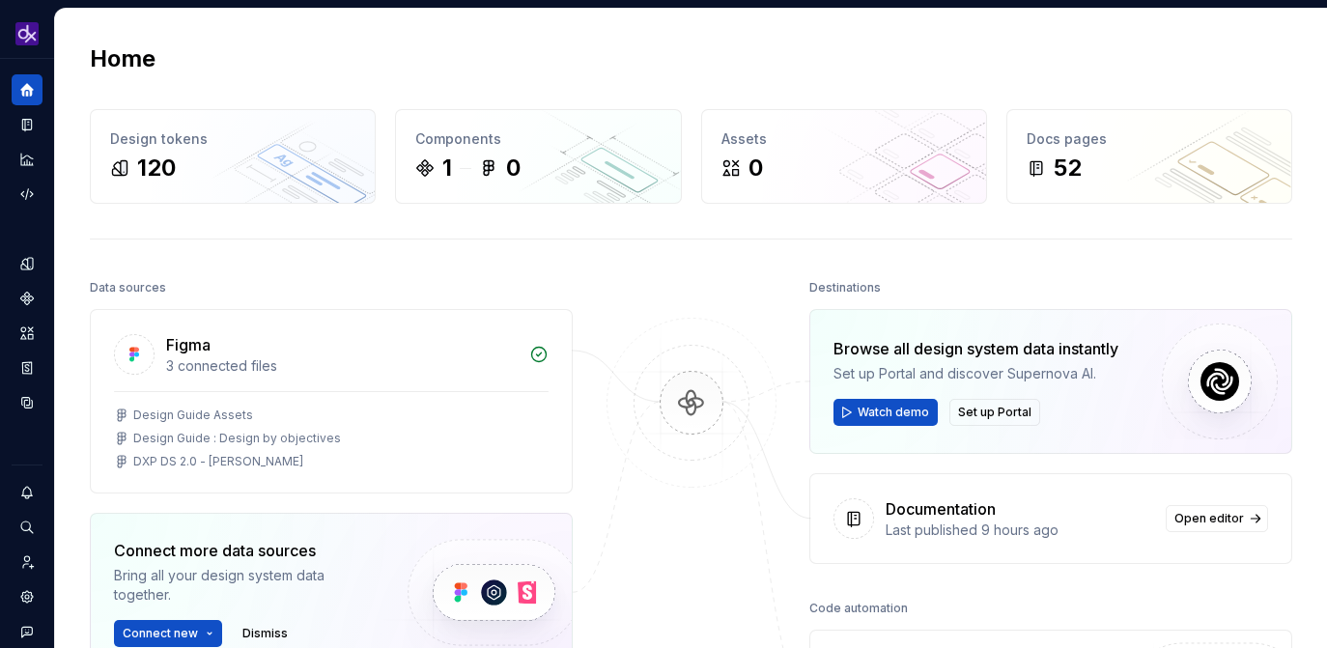 This screenshot has height=648, width=1327. I want to click on a: Components10, so click(538, 156).